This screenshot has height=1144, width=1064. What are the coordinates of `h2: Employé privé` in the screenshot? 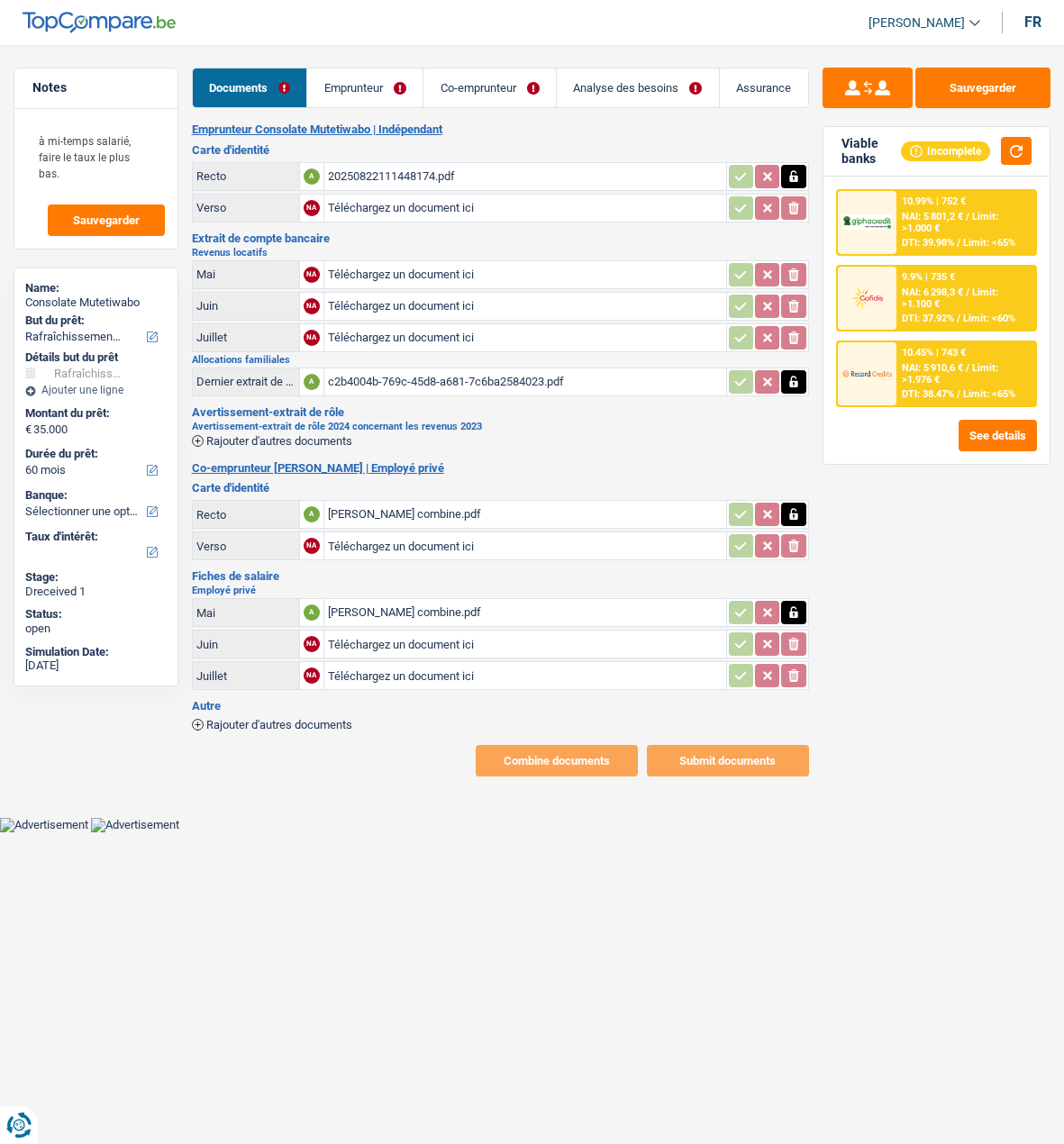 It's located at (500, 590).